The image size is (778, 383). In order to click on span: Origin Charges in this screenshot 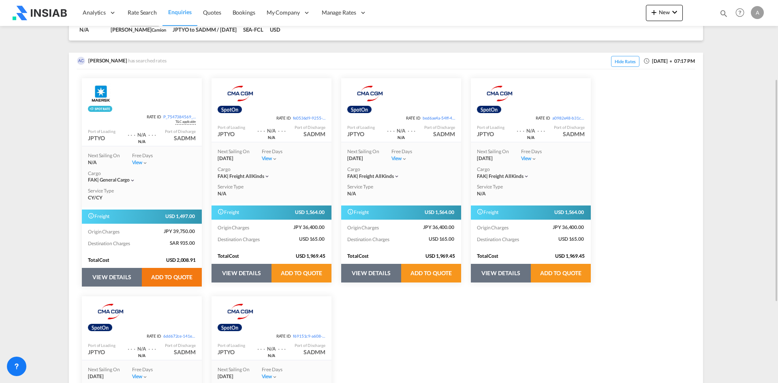, I will do `click(493, 227)`.